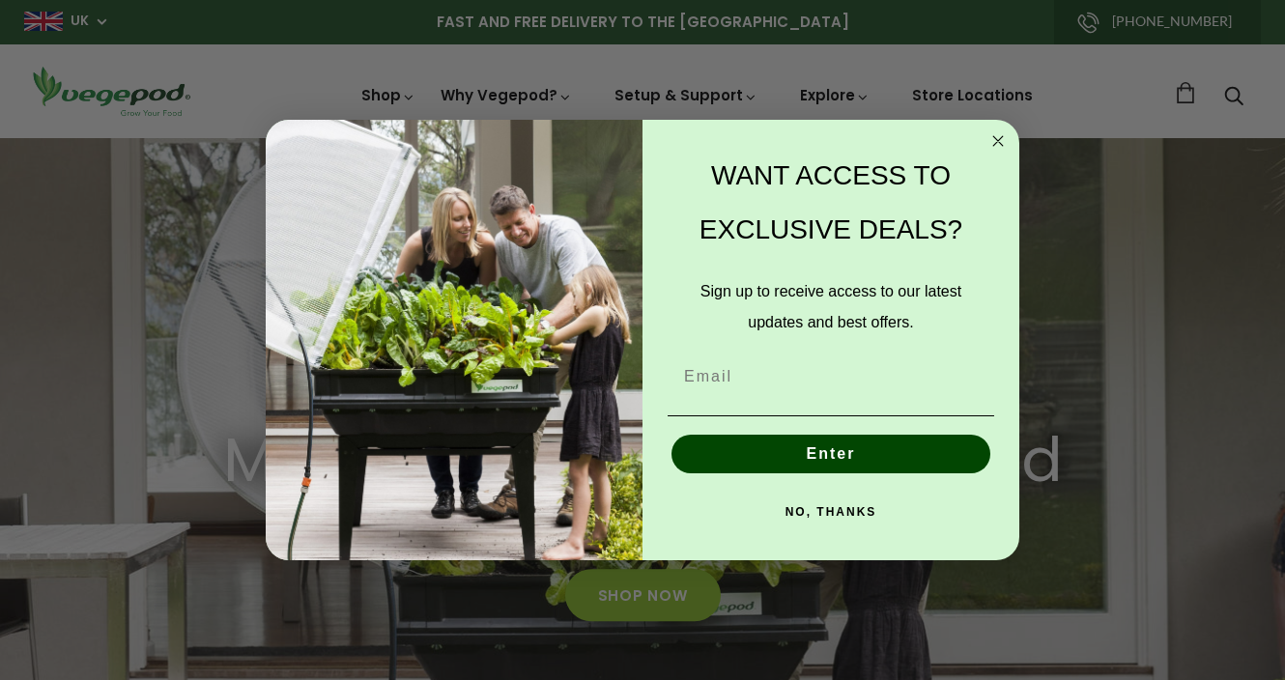 The width and height of the screenshot is (1285, 680). What do you see at coordinates (998, 141) in the screenshot?
I see `button: Close dialog` at bounding box center [998, 141].